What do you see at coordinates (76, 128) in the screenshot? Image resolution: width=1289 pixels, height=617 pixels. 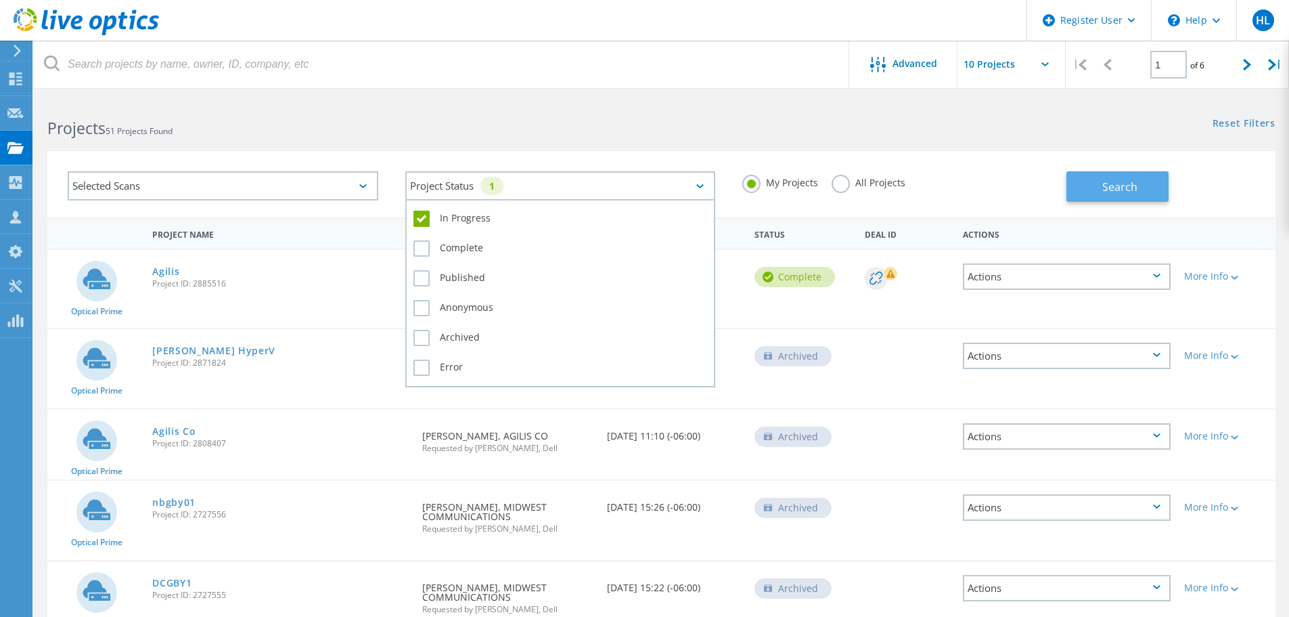 I see `b: Projects` at bounding box center [76, 128].